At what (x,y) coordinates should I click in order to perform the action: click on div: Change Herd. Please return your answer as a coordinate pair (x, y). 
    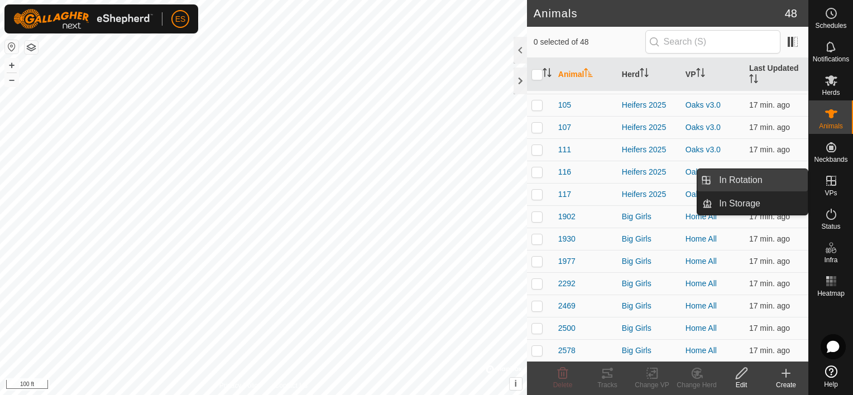
    Looking at the image, I should click on (697, 385).